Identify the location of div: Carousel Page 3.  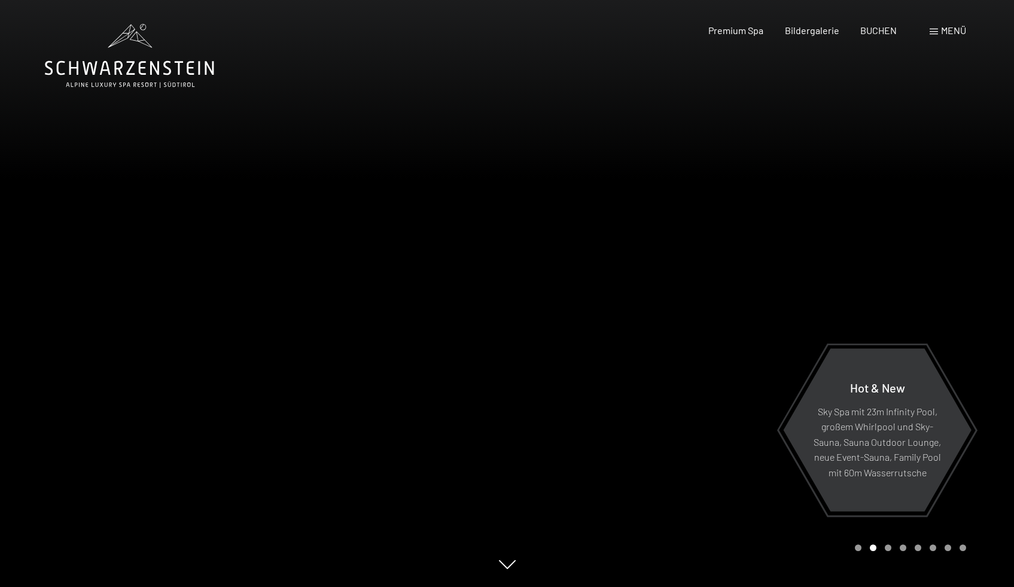
(887, 547).